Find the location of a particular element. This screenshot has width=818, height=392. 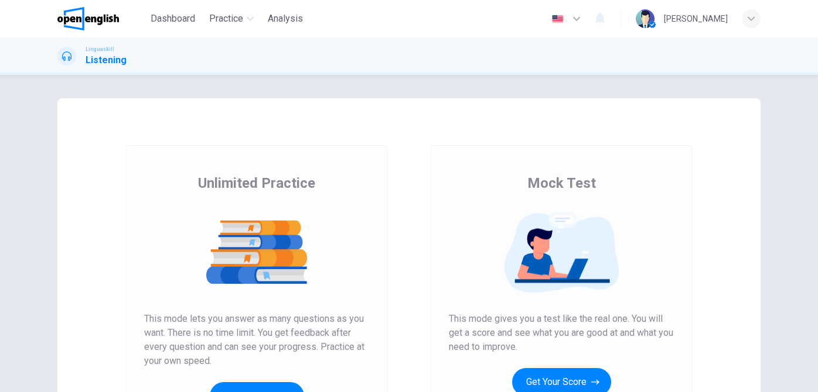

a: Analysis is located at coordinates (285, 19).